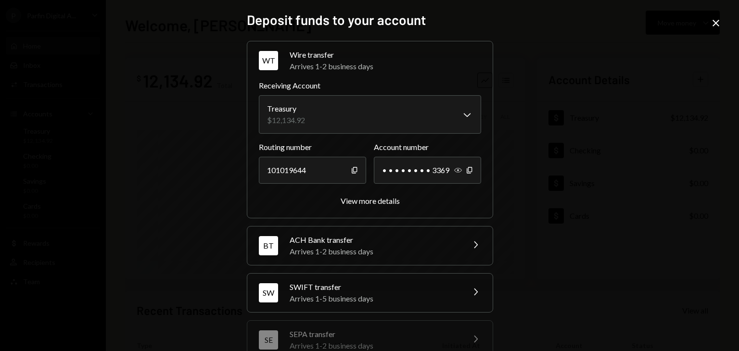  Describe the element at coordinates (370, 86) in the screenshot. I see `label: Receiving Account` at that location.